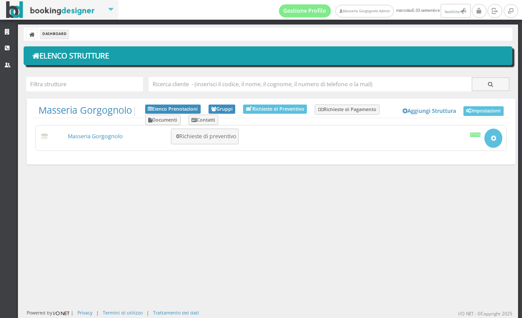  What do you see at coordinates (268, 56) in the screenshot?
I see `h1: Elenco Strutture` at bounding box center [268, 56].